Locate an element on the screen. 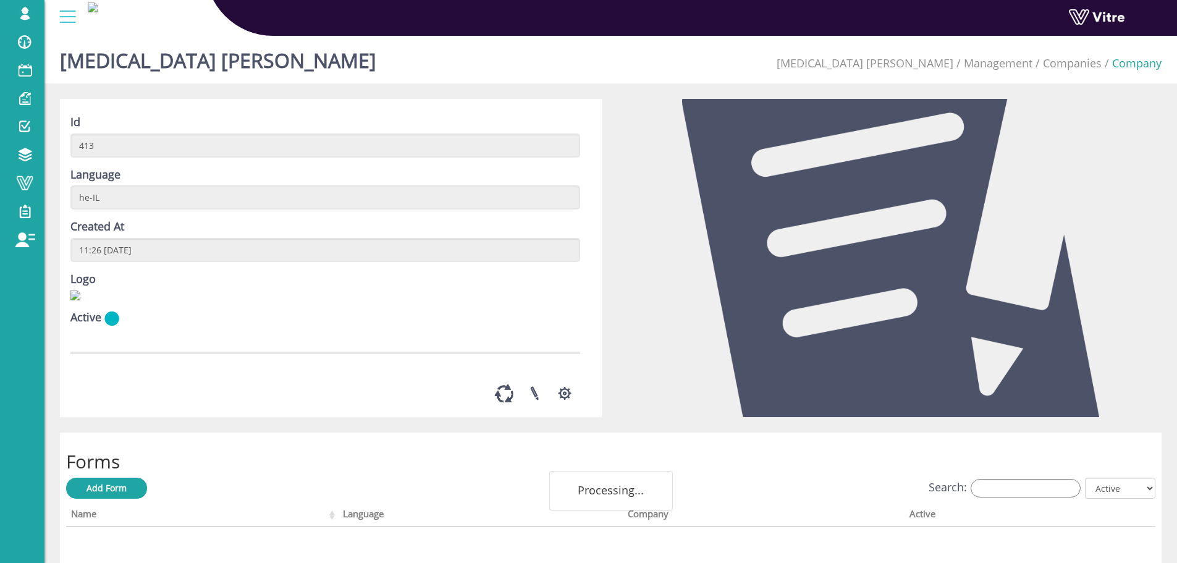 The width and height of the screenshot is (1177, 563). label: Language is located at coordinates (95, 175).